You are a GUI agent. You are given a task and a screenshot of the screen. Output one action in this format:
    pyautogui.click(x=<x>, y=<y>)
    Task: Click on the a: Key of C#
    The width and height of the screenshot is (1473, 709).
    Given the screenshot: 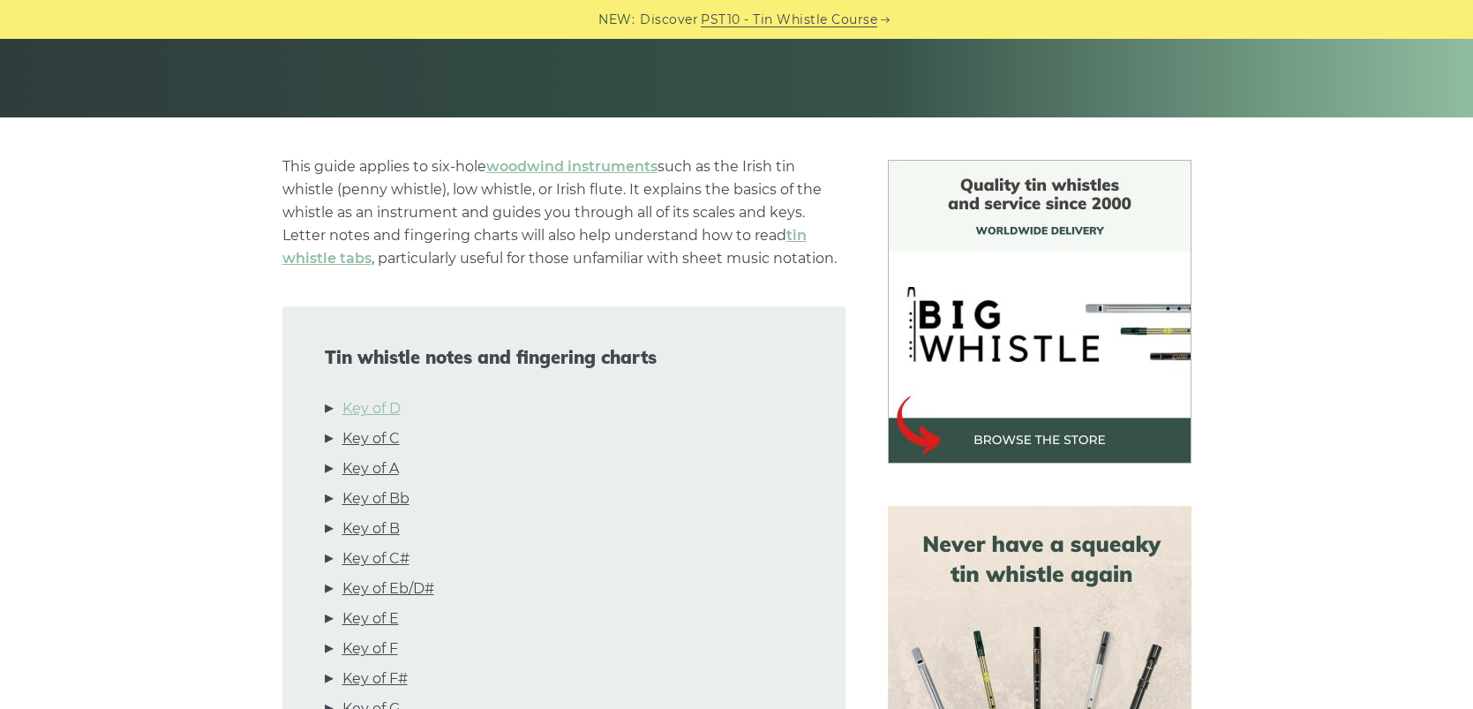 What is the action you would take?
    pyautogui.click(x=376, y=559)
    